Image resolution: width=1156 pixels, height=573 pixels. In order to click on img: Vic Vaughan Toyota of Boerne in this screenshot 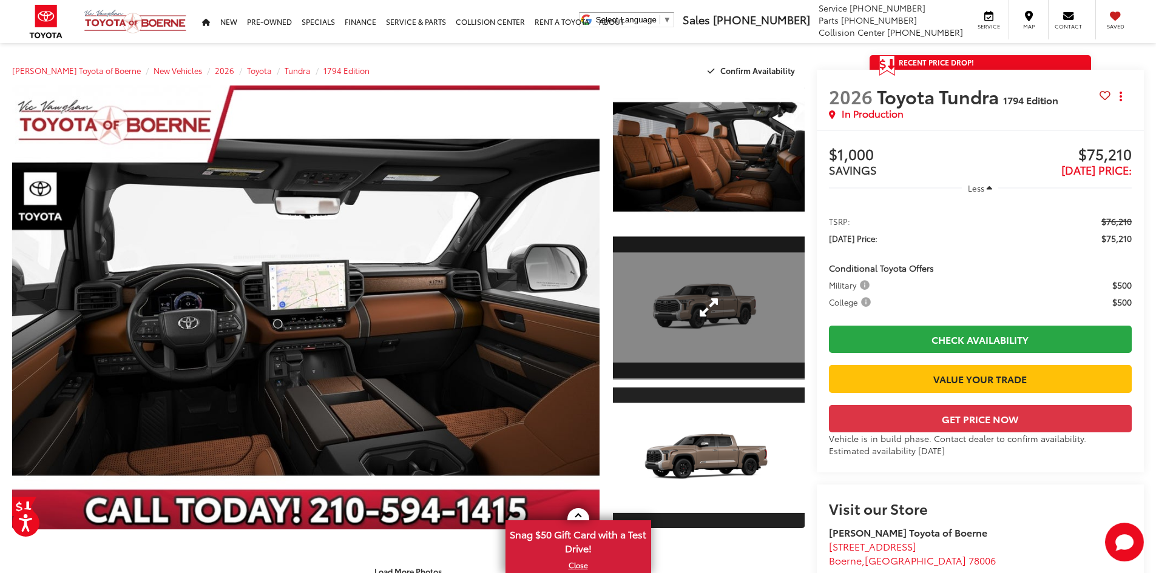, I will do `click(135, 21)`.